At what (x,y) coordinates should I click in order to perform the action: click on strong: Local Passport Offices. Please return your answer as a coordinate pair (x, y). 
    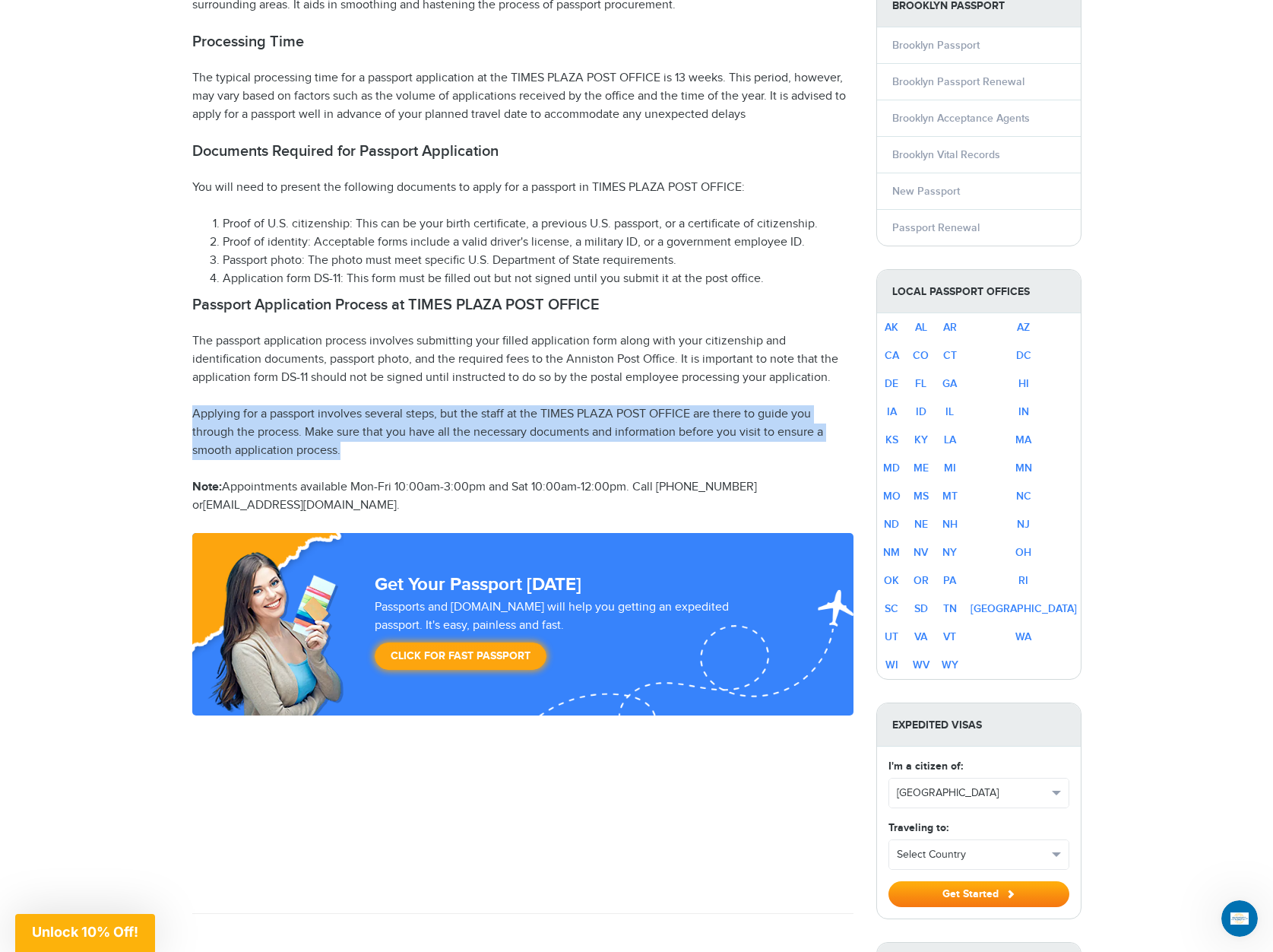
    Looking at the image, I should click on (979, 291).